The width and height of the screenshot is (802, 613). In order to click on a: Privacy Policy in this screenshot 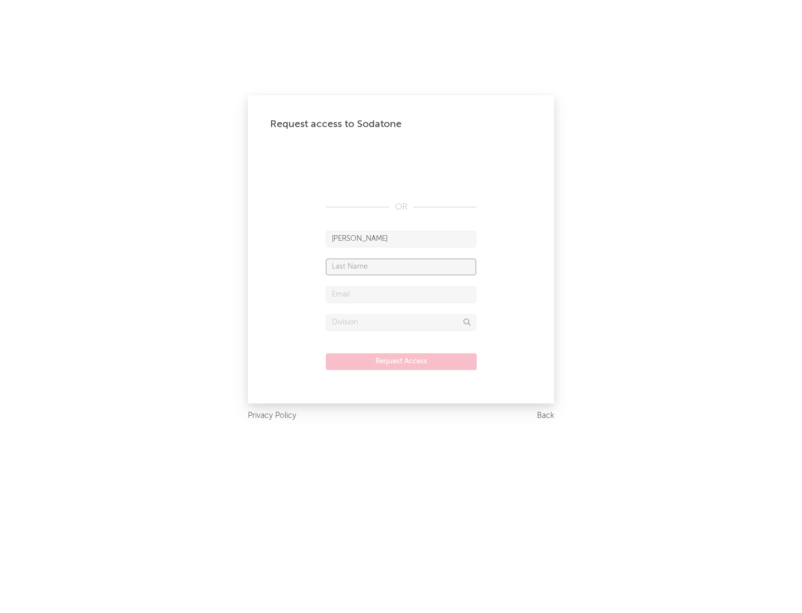, I will do `click(272, 416)`.